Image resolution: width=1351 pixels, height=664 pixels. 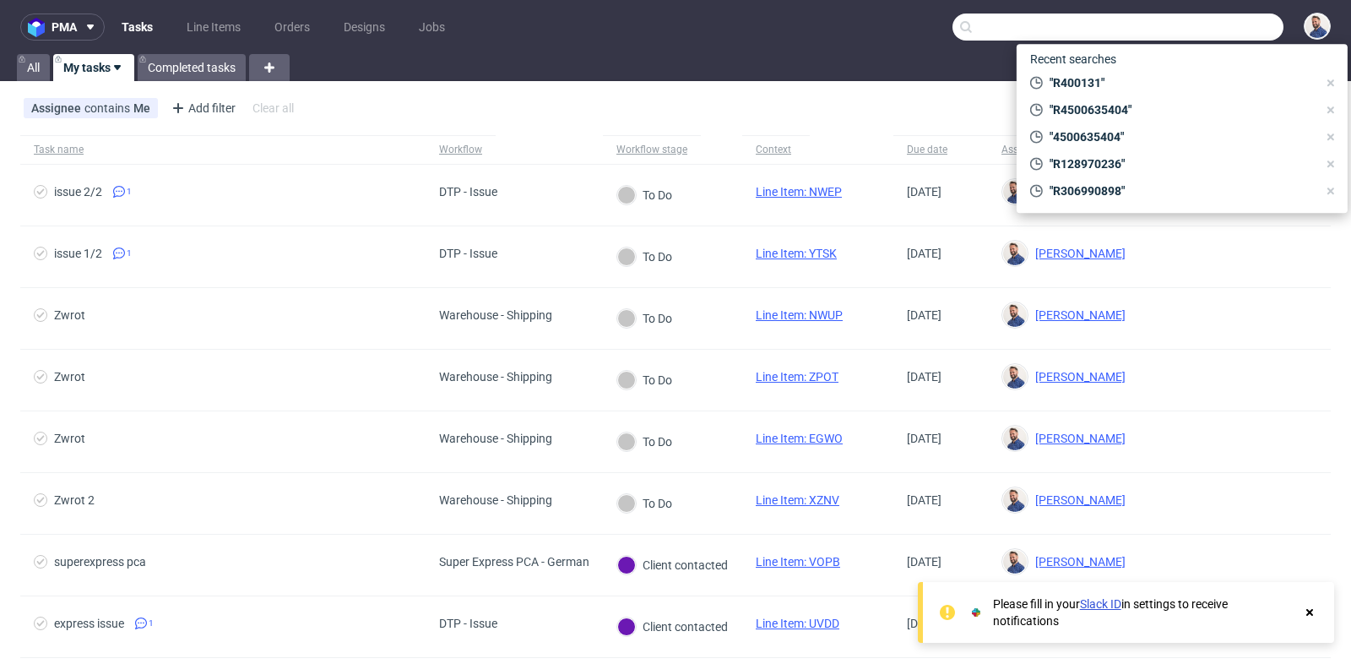 What do you see at coordinates (799, 192) in the screenshot?
I see `a: Line Item: NWEP` at bounding box center [799, 192].